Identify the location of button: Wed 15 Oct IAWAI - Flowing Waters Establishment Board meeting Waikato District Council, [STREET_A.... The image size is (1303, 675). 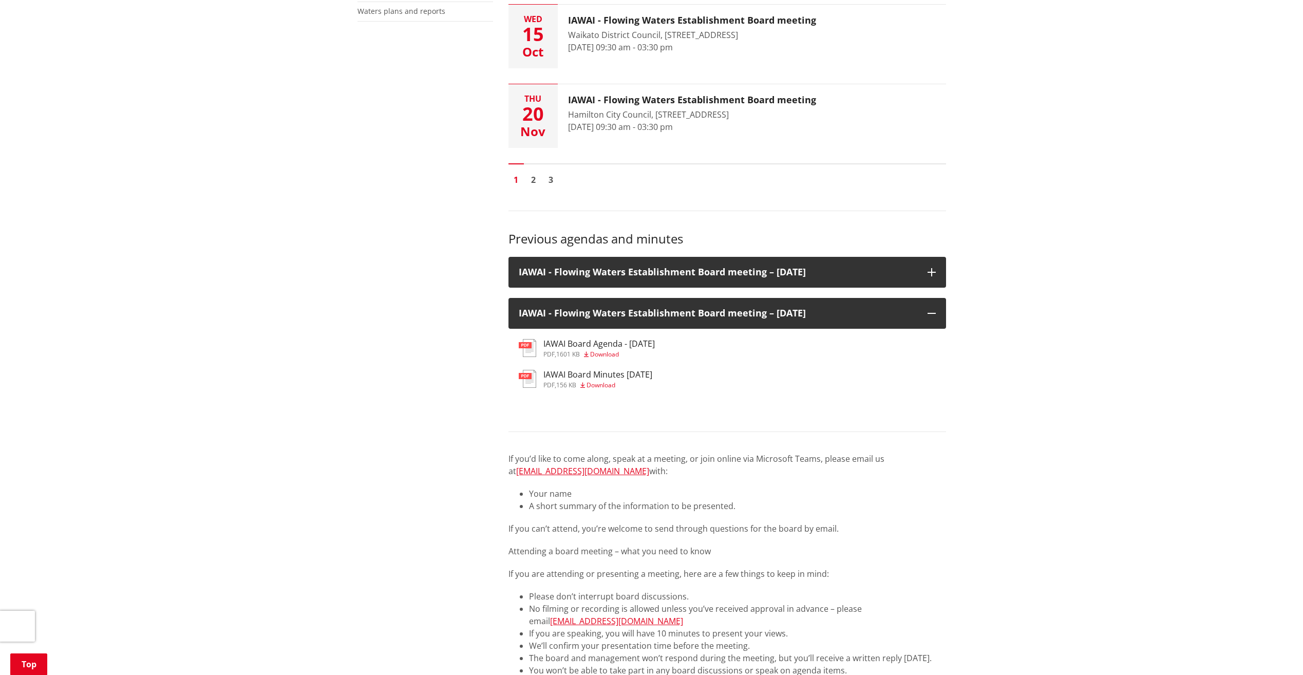
(727, 36).